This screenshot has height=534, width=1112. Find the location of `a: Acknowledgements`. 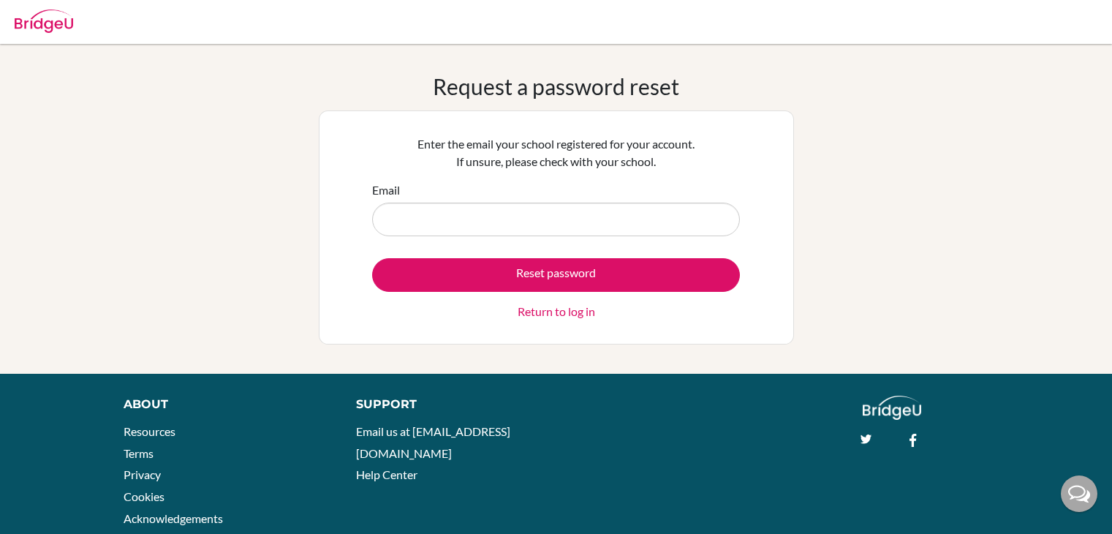

a: Acknowledgements is located at coordinates (173, 518).